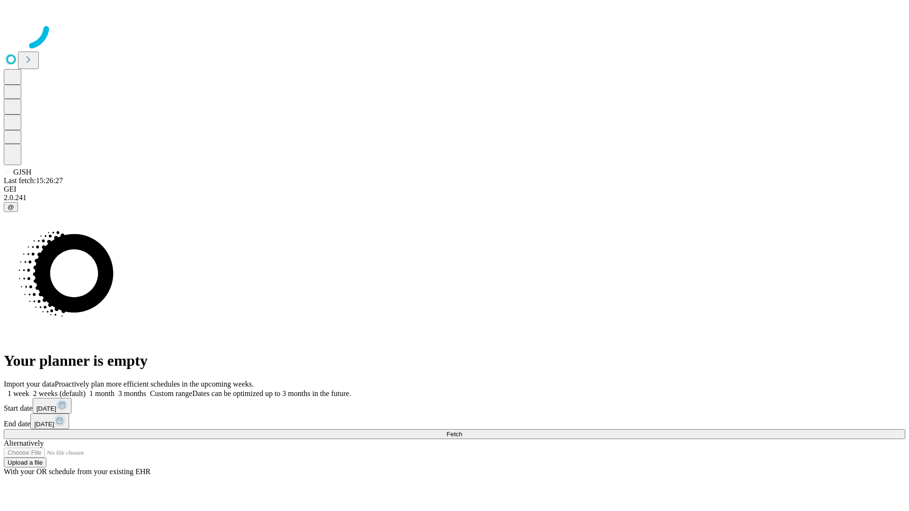  Describe the element at coordinates (454, 189) in the screenshot. I see `div: GEI` at that location.